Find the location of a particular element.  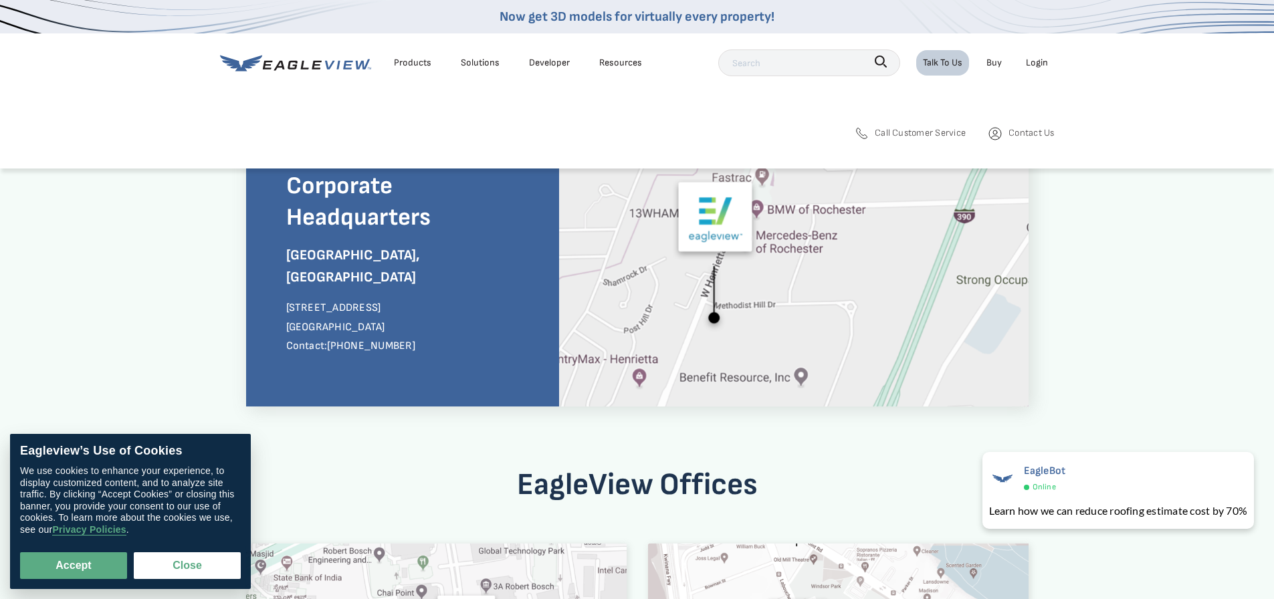

a: Now get 3D models for virtually every property! is located at coordinates (637, 17).